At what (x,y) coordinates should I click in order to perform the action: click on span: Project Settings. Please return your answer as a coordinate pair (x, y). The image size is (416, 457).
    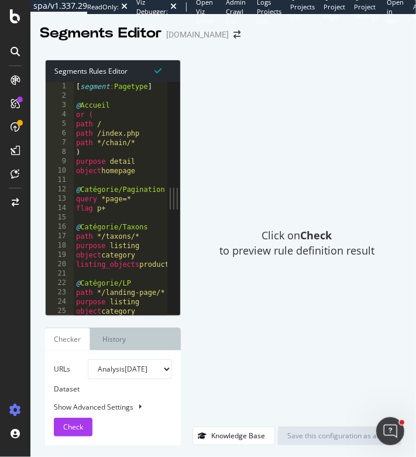
    Looking at the image, I should click on (365, 11).